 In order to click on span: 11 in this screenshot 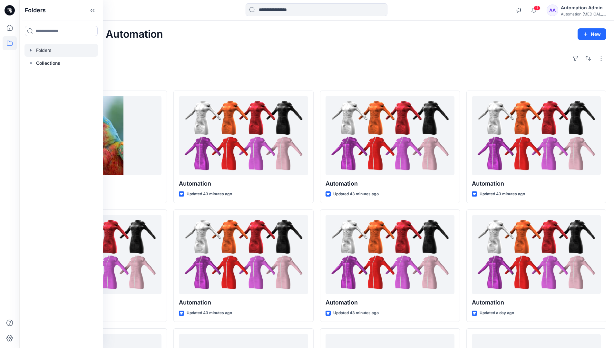, I will do `click(537, 8)`.